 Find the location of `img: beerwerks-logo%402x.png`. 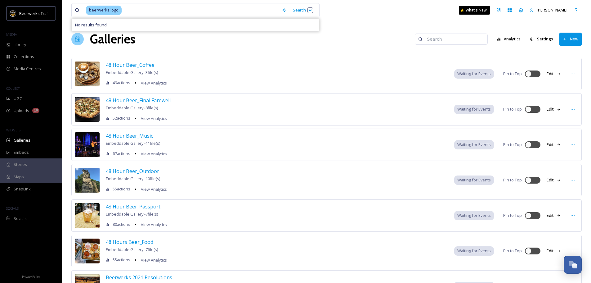

img: beerwerks-logo%402x.png is located at coordinates (13, 13).